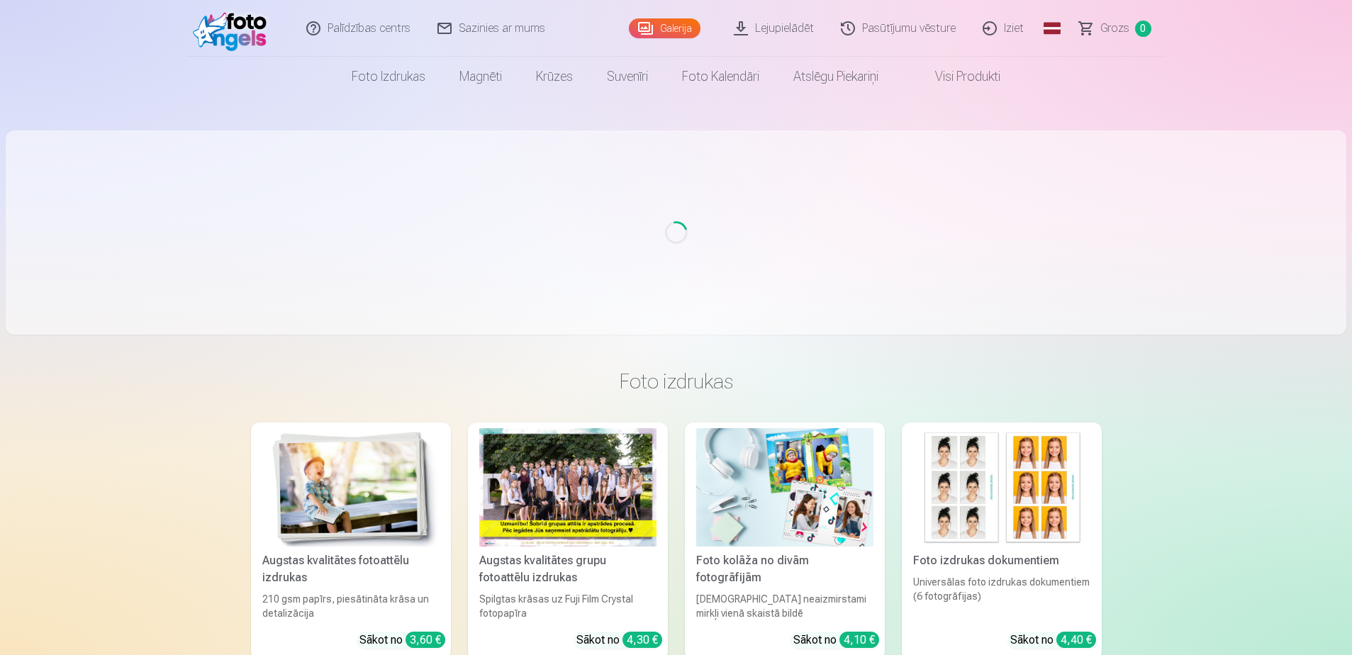  Describe the element at coordinates (425, 639) in the screenshot. I see `div: 3,60 €` at that location.